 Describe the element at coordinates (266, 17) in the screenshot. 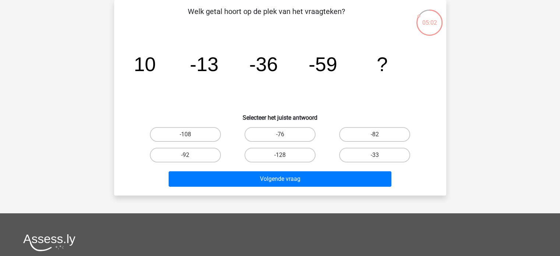

I see `p: Welk getal hoort op de plek van het vraagteken?` at that location.